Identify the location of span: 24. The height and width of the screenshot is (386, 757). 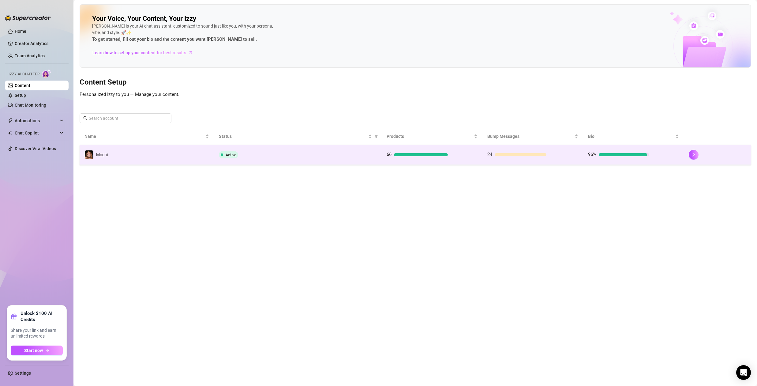
(490, 154).